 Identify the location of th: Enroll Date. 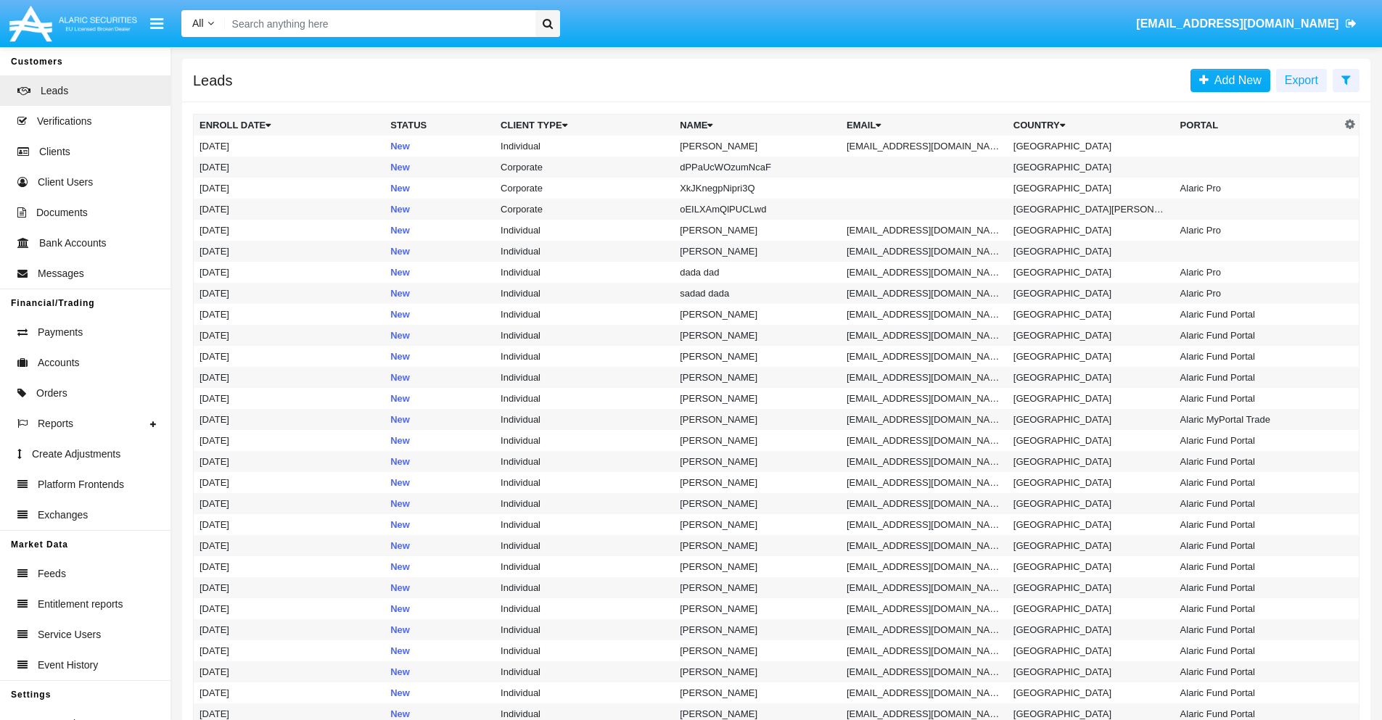
(289, 125).